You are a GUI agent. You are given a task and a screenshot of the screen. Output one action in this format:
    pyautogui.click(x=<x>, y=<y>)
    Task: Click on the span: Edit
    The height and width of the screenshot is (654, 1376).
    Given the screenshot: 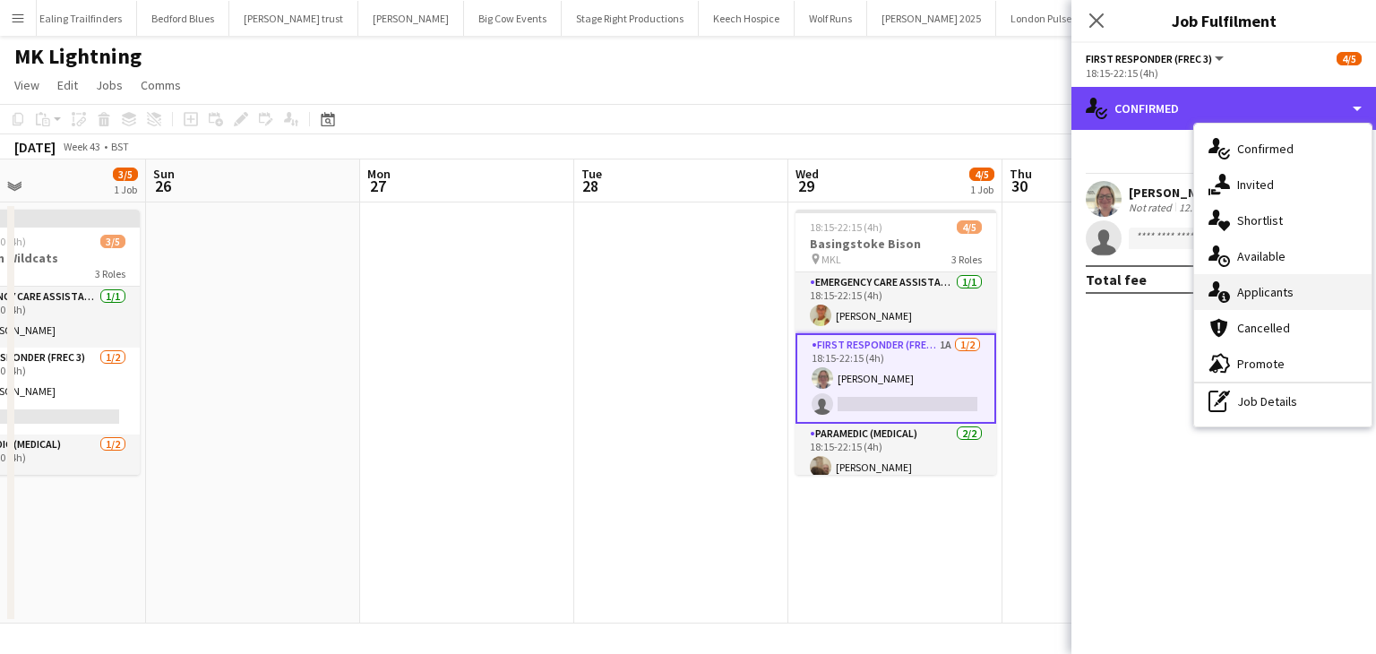 What is the action you would take?
    pyautogui.click(x=67, y=85)
    